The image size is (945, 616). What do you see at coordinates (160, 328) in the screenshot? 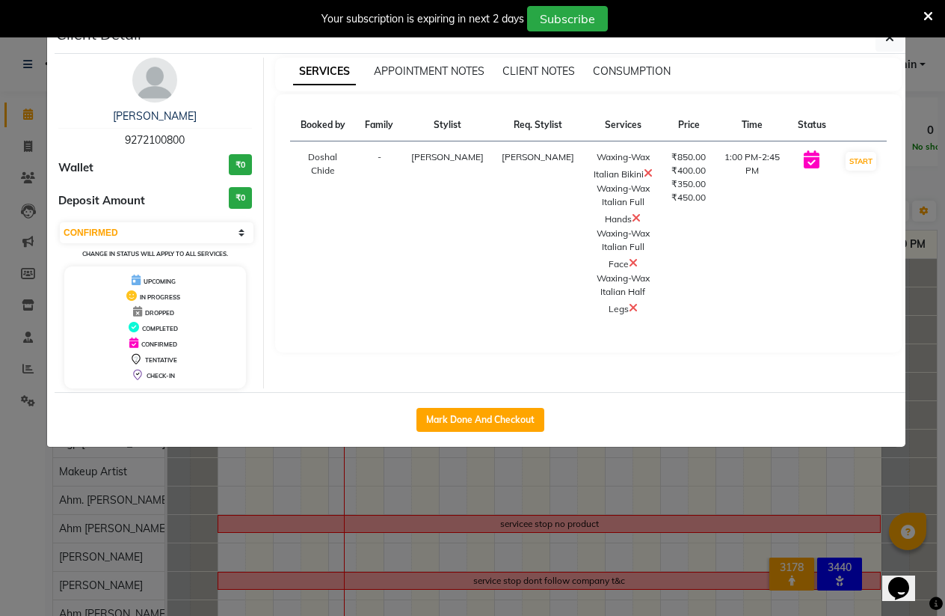
I see `span: COMPLETED` at bounding box center [160, 328].